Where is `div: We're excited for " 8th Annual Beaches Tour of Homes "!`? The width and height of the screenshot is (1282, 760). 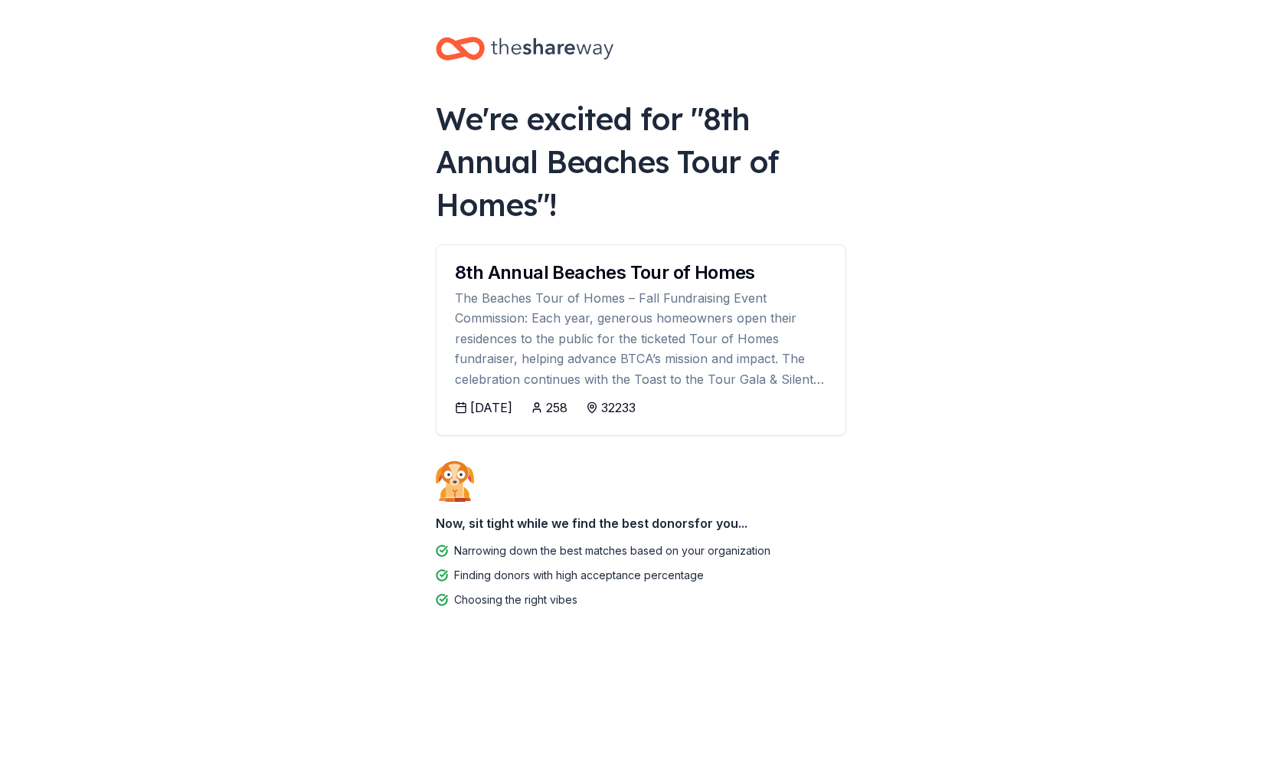
div: We're excited for " 8th Annual Beaches Tour of Homes "! is located at coordinates (641, 162).